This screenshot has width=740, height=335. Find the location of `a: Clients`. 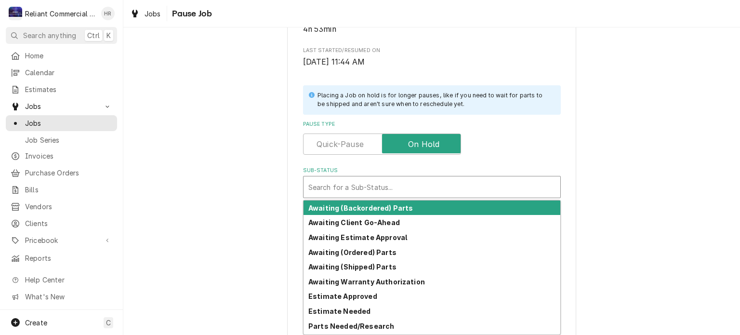

a: Clients is located at coordinates (61, 223).